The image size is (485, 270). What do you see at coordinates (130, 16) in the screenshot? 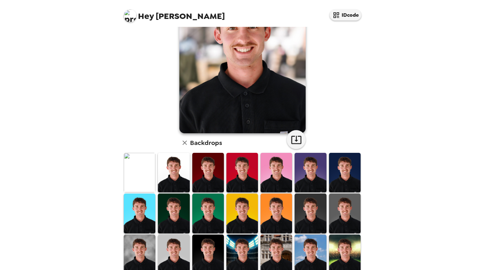
I see `img: profile pic` at bounding box center [130, 16].